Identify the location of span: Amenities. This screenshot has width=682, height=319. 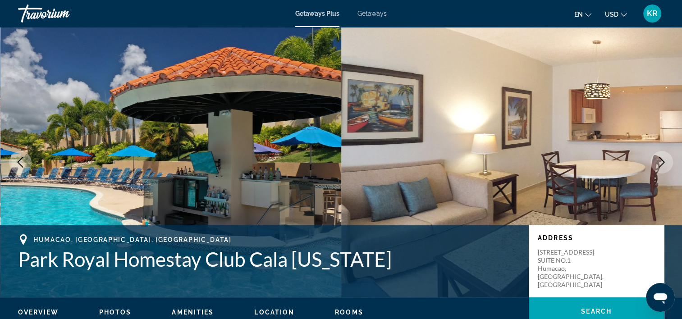
(192, 312).